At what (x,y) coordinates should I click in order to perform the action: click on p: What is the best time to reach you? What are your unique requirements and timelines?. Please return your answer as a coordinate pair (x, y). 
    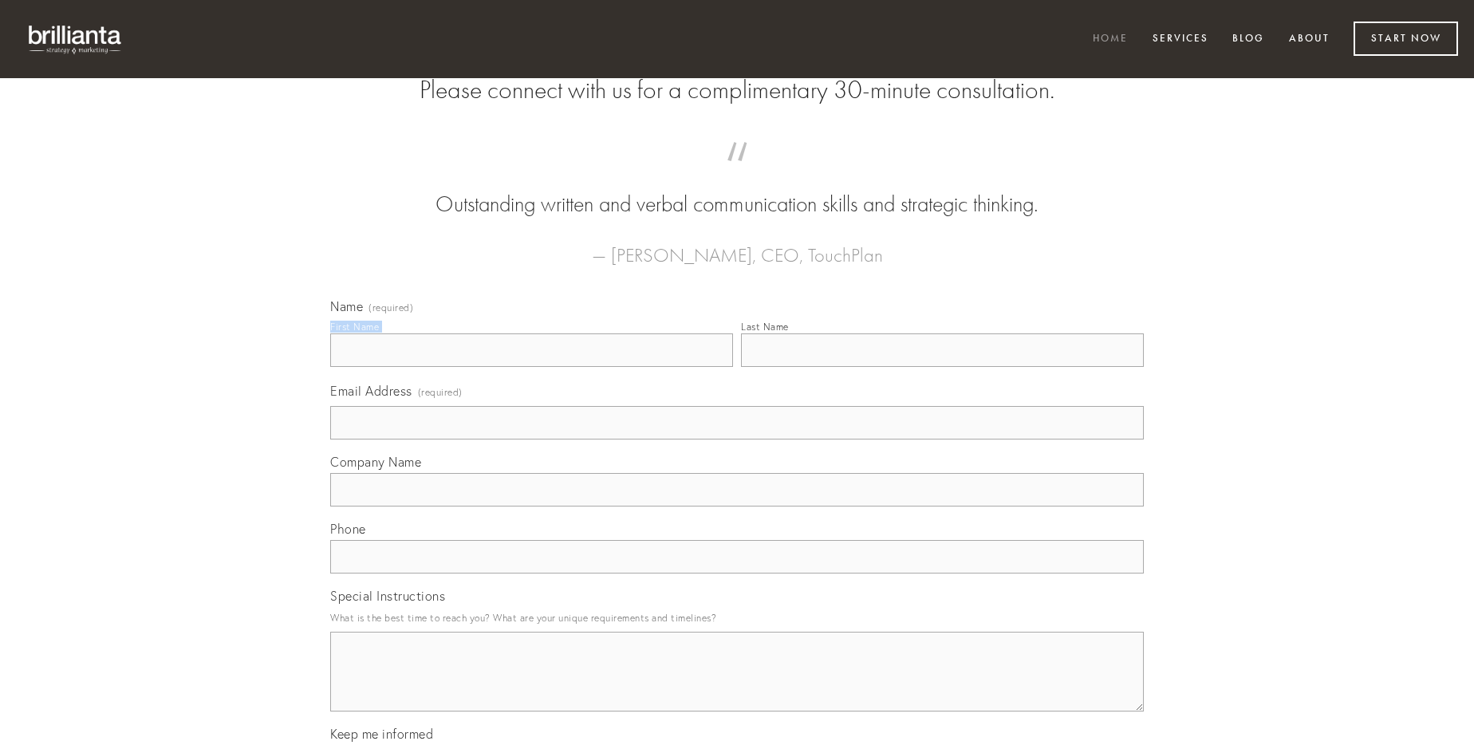
    Looking at the image, I should click on (737, 617).